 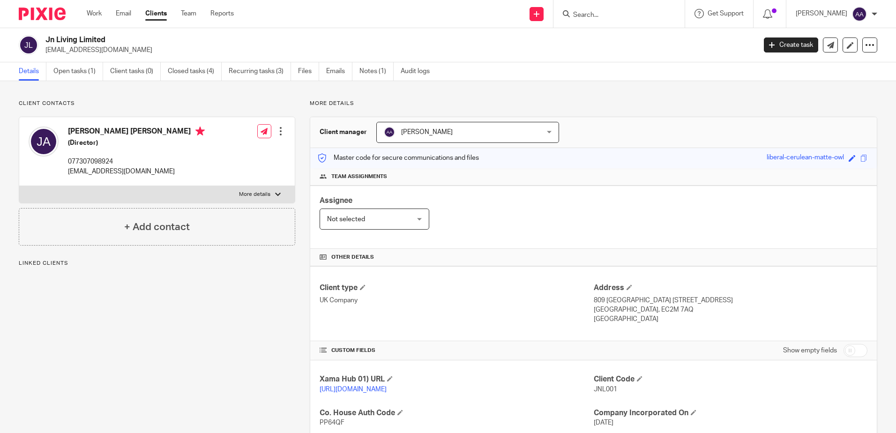 I want to click on h4: Client Code, so click(x=731, y=379).